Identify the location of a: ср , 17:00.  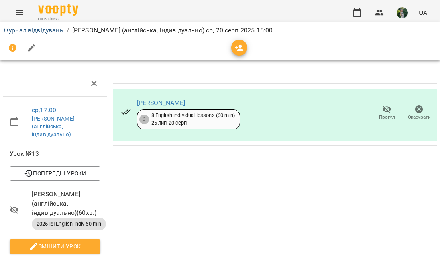
(44, 110).